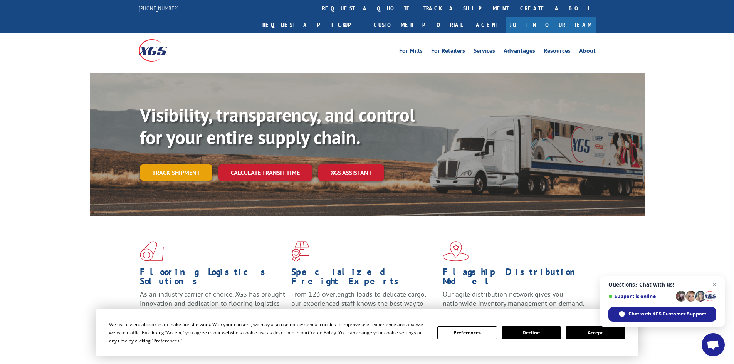 The height and width of the screenshot is (364, 734). I want to click on img: xgs-icon-total-supply-chain-intelligence-red, so click(152, 251).